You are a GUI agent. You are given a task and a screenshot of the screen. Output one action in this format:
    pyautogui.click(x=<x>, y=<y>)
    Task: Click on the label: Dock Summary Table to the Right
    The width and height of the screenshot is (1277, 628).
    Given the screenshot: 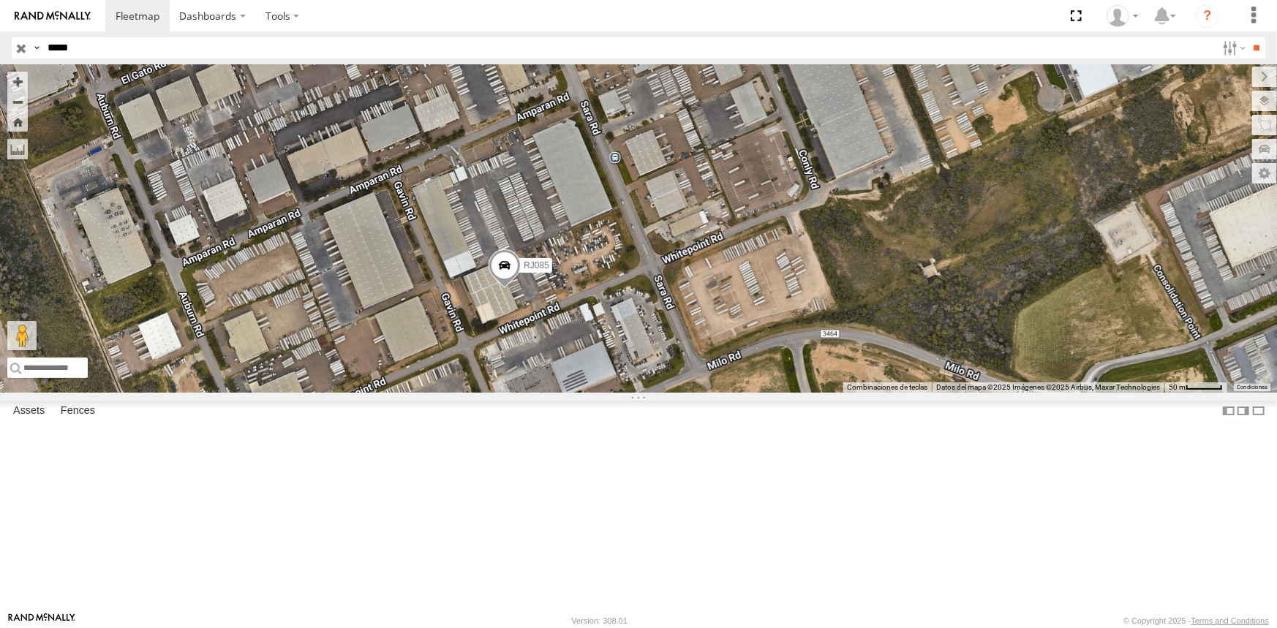 What is the action you would take?
    pyautogui.click(x=1243, y=411)
    